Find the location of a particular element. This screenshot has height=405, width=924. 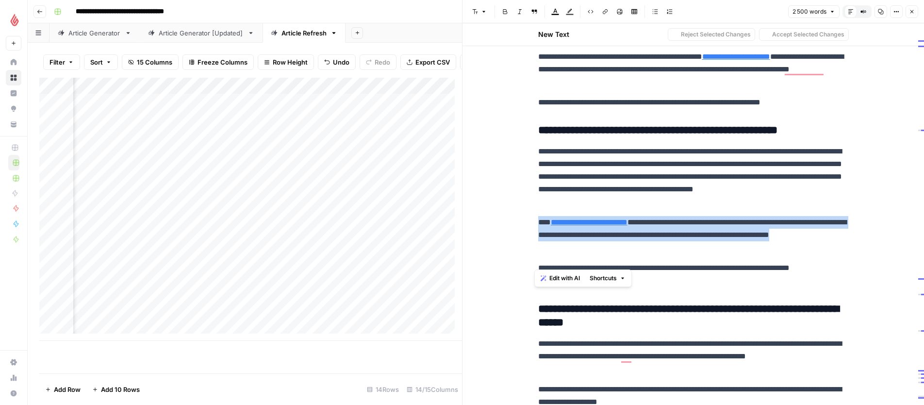

button: 15 Columns is located at coordinates (150, 62).